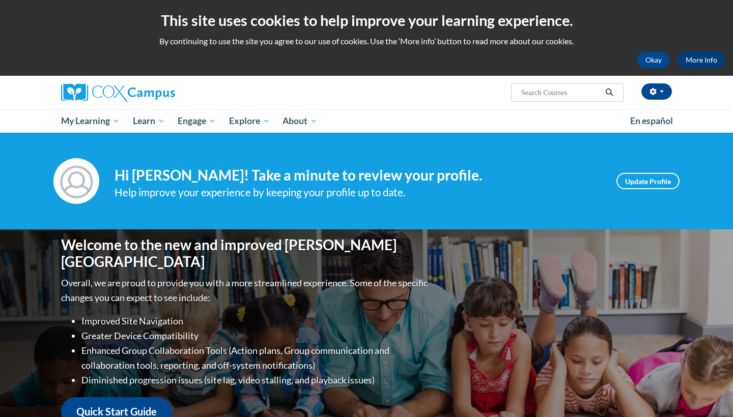 This screenshot has height=417, width=733. What do you see at coordinates (561, 93) in the screenshot?
I see `input: Search Courses` at bounding box center [561, 93].